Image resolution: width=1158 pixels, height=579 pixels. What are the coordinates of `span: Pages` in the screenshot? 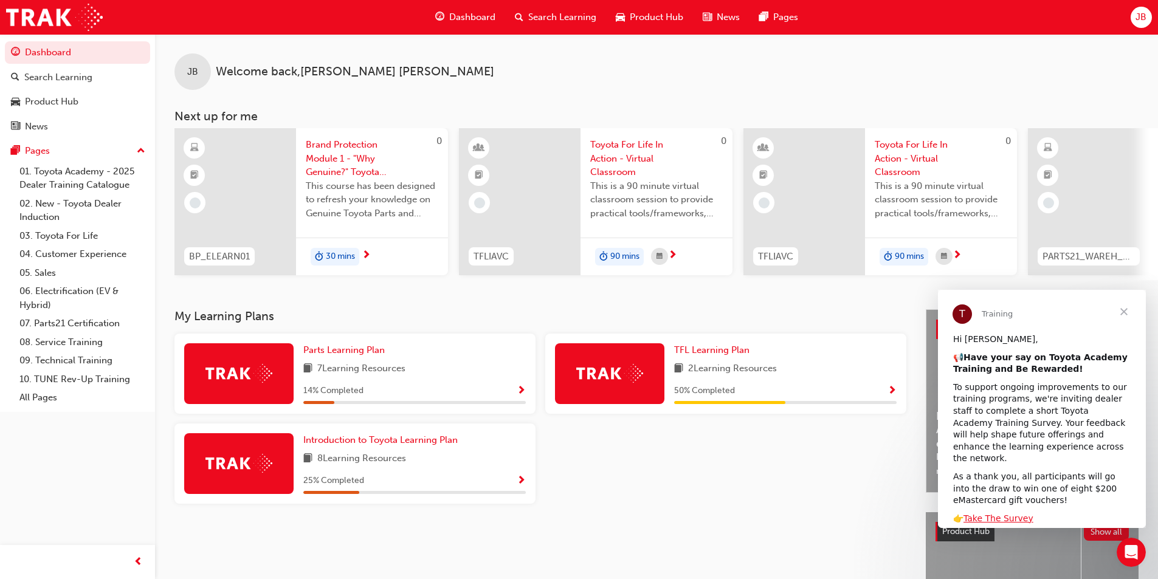 It's located at (785, 17).